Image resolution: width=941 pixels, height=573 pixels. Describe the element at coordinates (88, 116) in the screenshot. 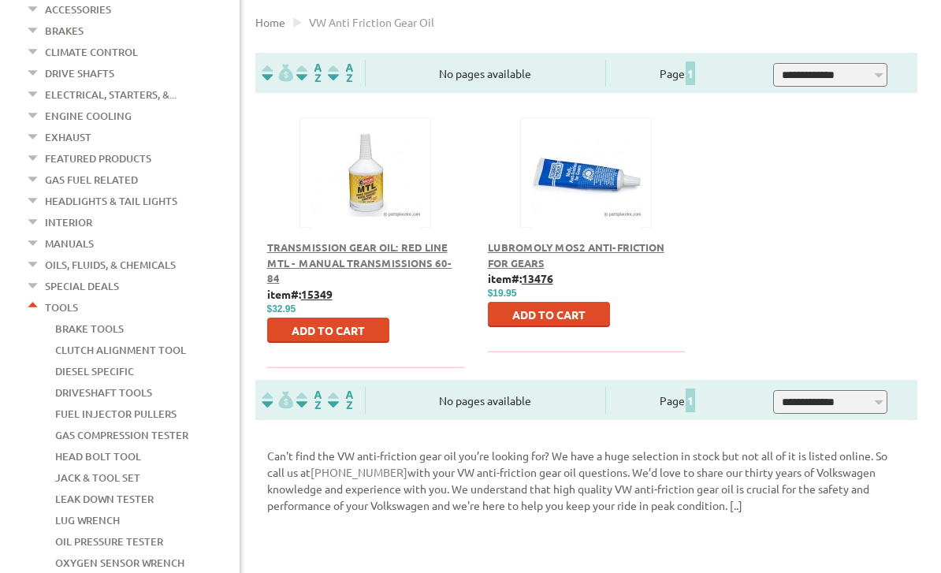

I see `a: Engine Cooling` at that location.